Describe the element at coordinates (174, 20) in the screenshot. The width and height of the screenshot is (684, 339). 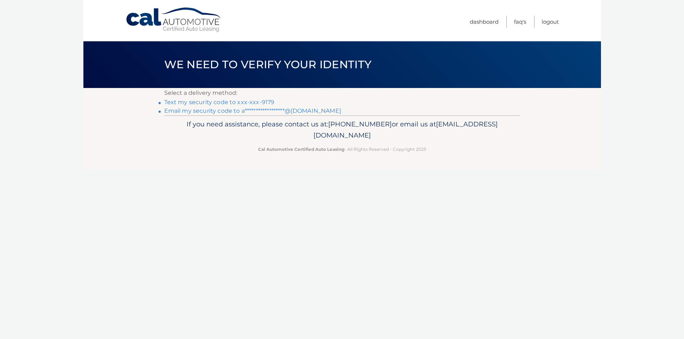
I see `a: Cal Automotive` at that location.